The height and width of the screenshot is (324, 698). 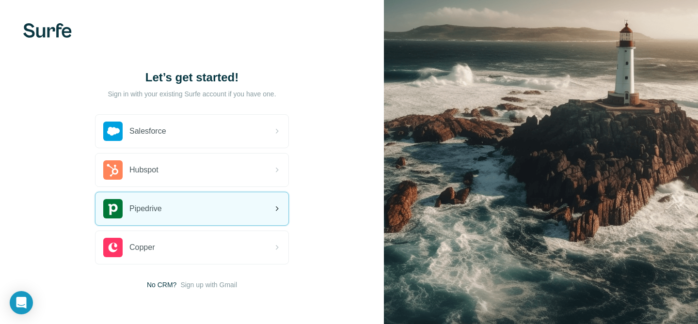 What do you see at coordinates (113, 131) in the screenshot?
I see `img: salesforce's logo` at bounding box center [113, 131].